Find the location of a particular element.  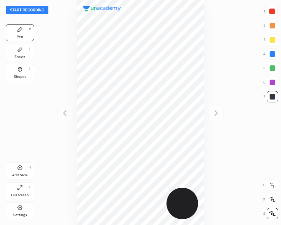

div: Pen is located at coordinates (20, 37).